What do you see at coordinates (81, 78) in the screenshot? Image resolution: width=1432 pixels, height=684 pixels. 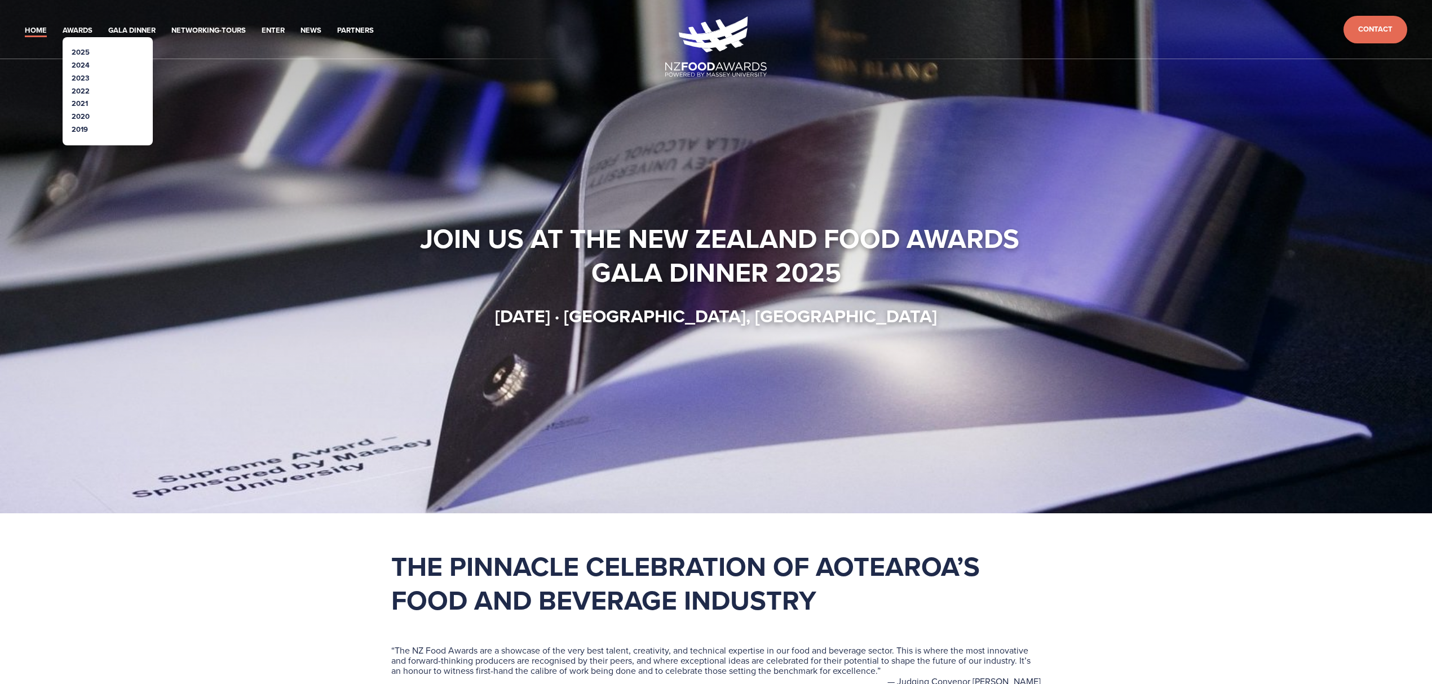 I see `a: 2023` at bounding box center [81, 78].